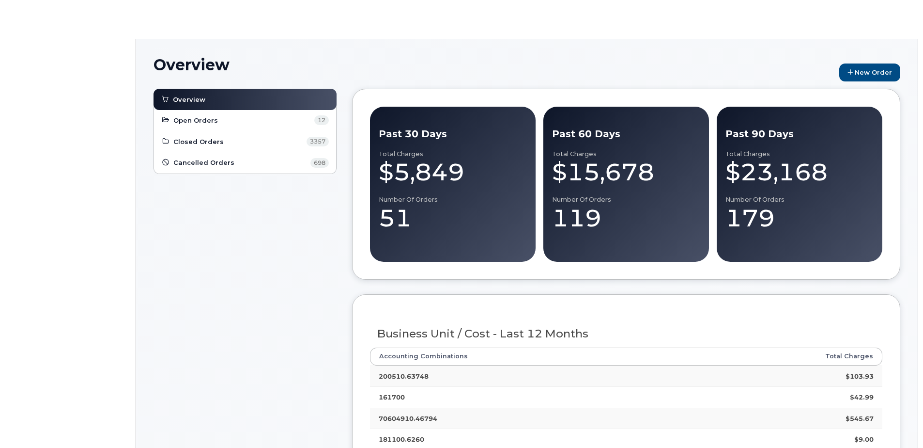  Describe the element at coordinates (800, 172) in the screenshot. I see `div: $23,168` at that location.